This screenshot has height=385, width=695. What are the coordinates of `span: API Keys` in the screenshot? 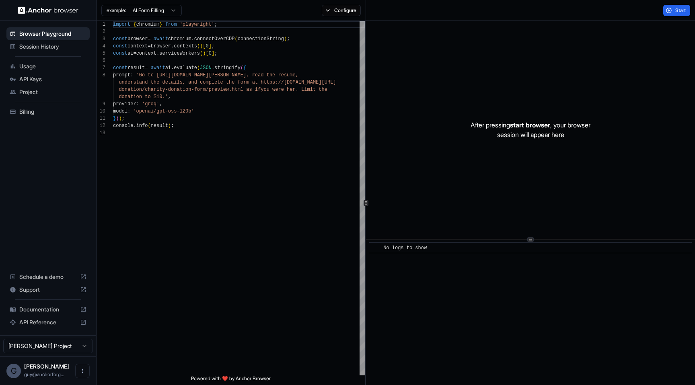 It's located at (53, 79).